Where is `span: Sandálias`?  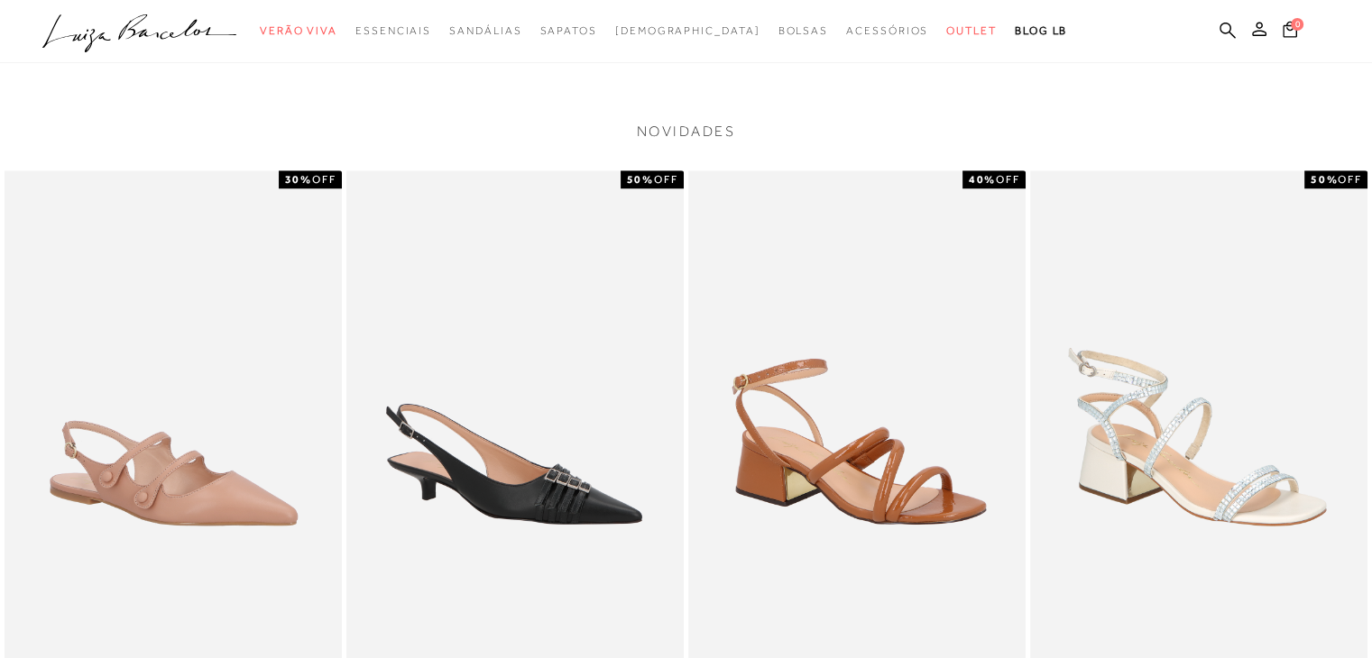
span: Sandálias is located at coordinates (485, 31).